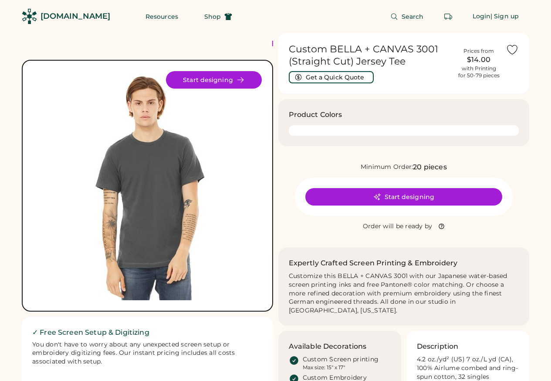 This screenshot has height=381, width=551. Describe the element at coordinates (438, 346) in the screenshot. I see `h3: Description` at that location.